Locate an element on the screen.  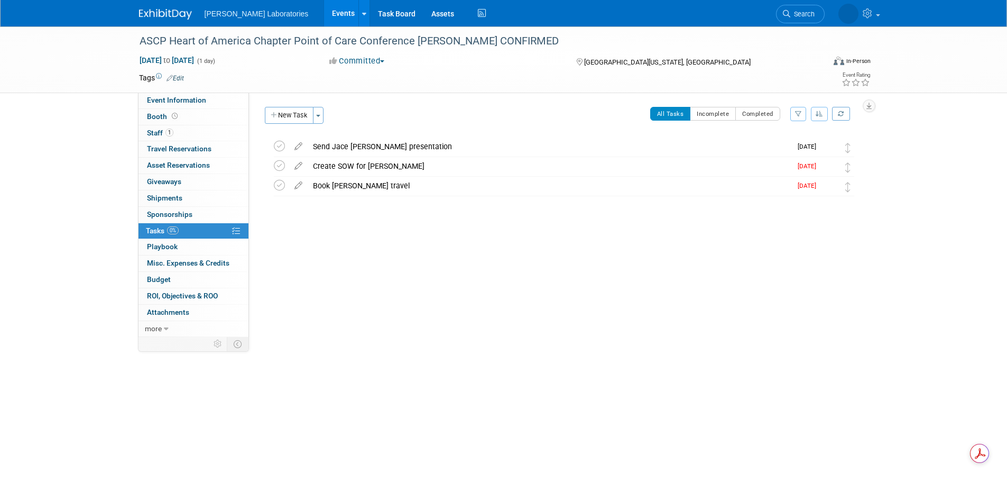
span: Misc. Expenses & Credits is located at coordinates (188, 263).